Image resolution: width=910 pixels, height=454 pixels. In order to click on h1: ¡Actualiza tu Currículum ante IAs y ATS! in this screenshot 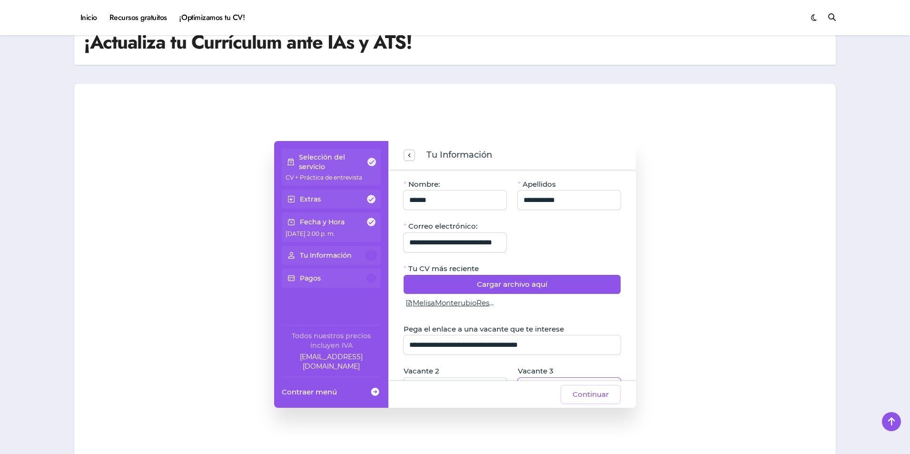, I will do `click(247, 42)`.